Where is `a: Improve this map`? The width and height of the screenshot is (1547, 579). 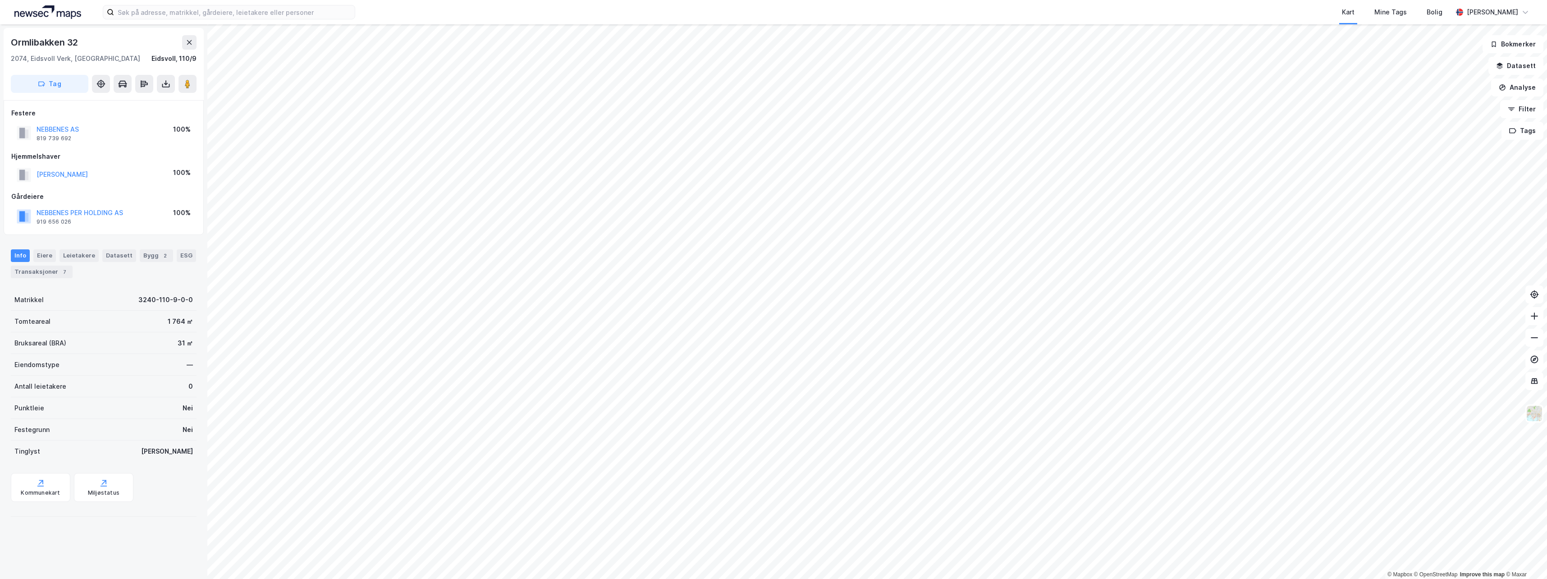
a: Improve this map is located at coordinates (1482, 574).